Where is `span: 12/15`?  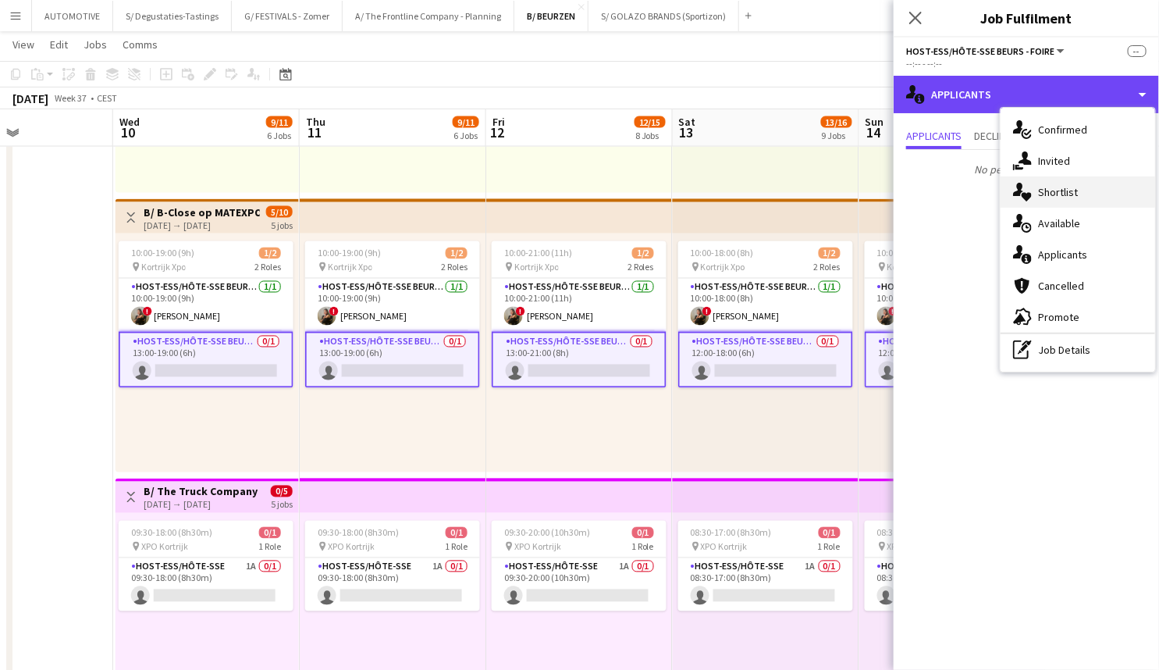
span: 12/15 is located at coordinates (650, 122).